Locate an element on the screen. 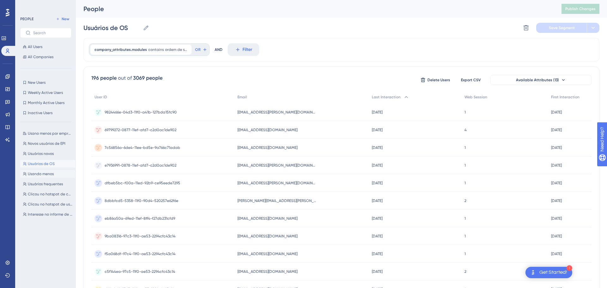 Image resolution: width=607 pixels, height=288 pixels. input: Search is located at coordinates (50, 33).